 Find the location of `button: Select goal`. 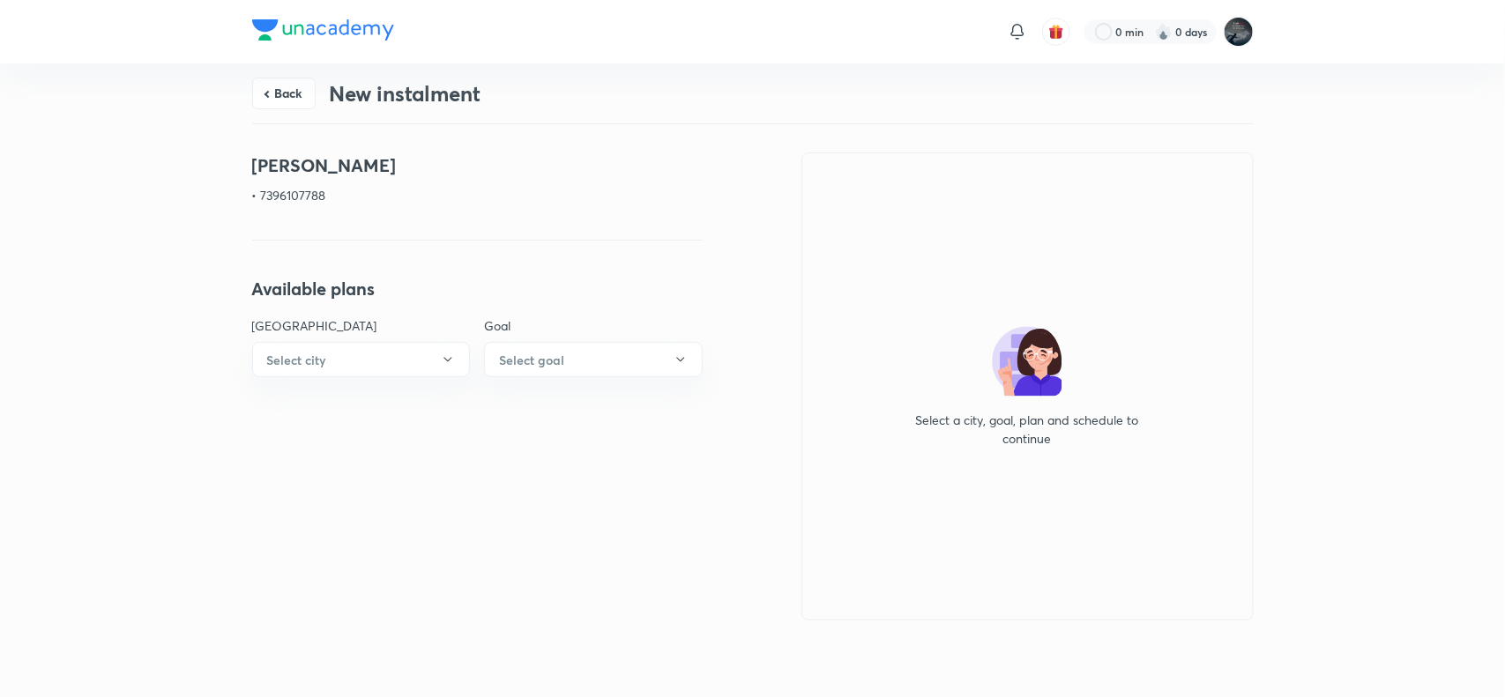

button: Select goal is located at coordinates (593, 360).